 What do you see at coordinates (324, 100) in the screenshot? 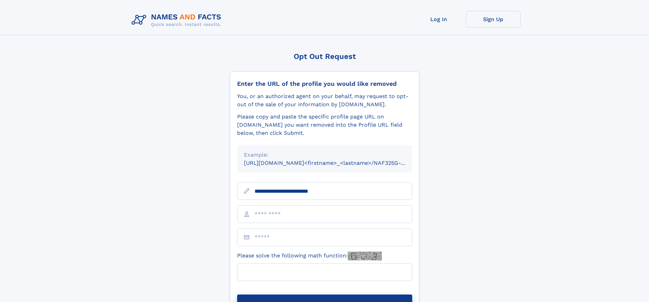
I see `div: You, or an authorized agent on your behalf, may request to opt-out of the sale of your informatio...` at bounding box center [324, 100].